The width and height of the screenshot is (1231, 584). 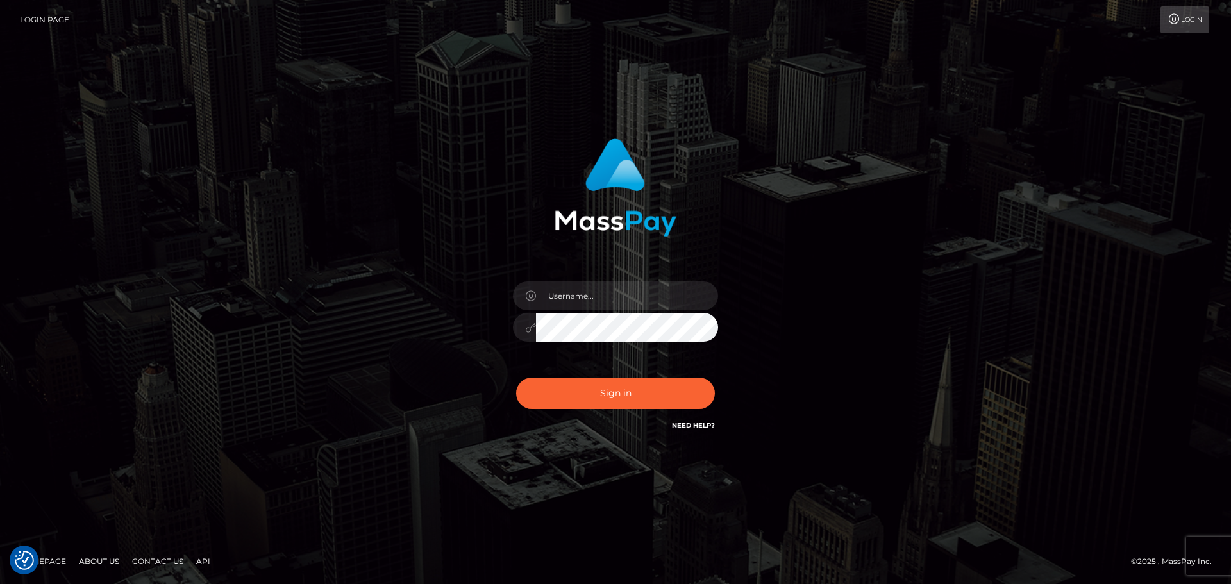 I want to click on button: Sign in, so click(x=616, y=393).